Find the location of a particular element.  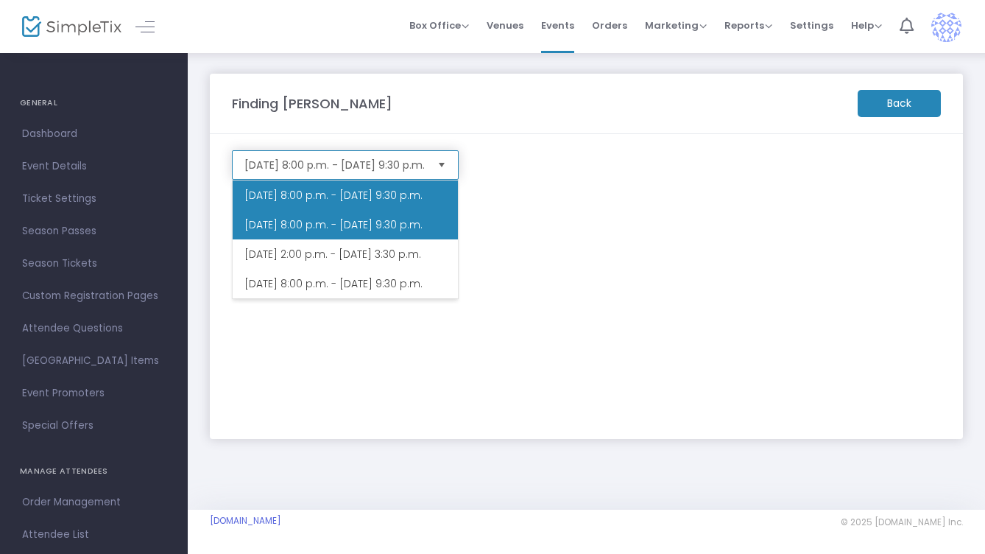

span: Season Passes is located at coordinates (94, 231).